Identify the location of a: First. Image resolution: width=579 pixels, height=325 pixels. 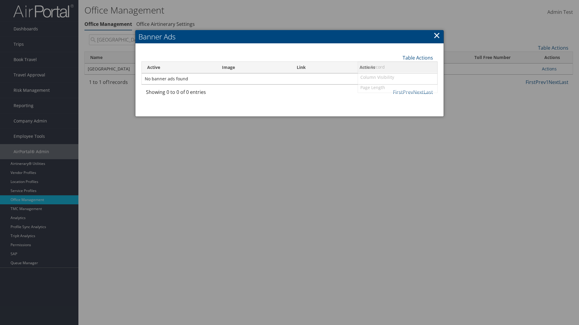
(397, 92).